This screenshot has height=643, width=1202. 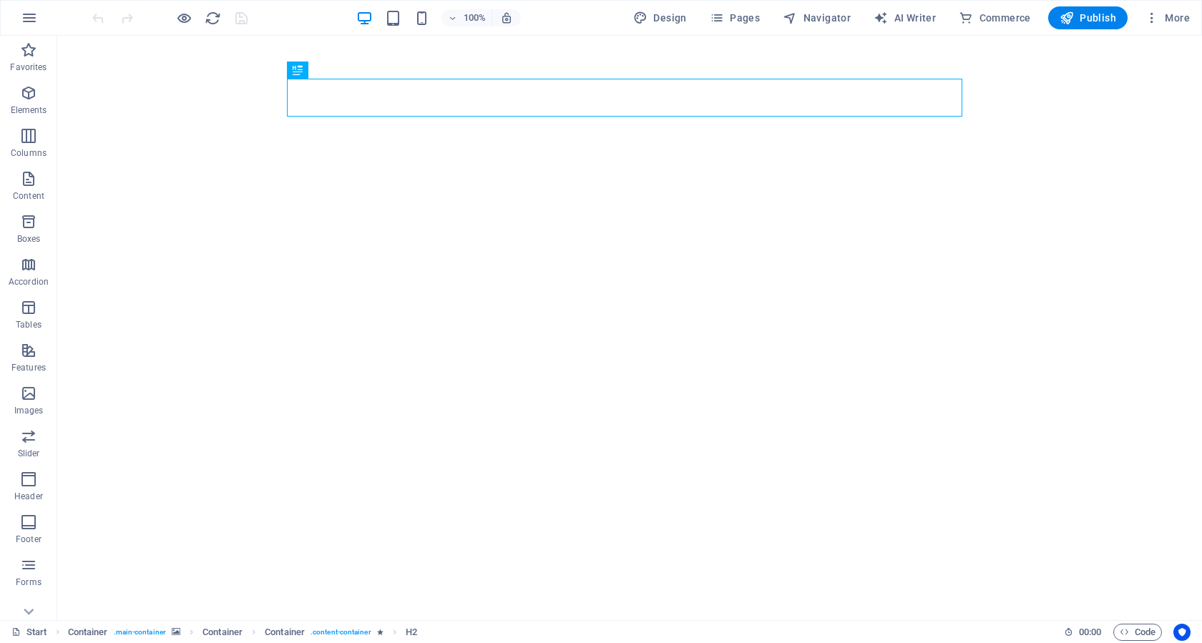 What do you see at coordinates (213, 18) in the screenshot?
I see `button: reload` at bounding box center [213, 18].